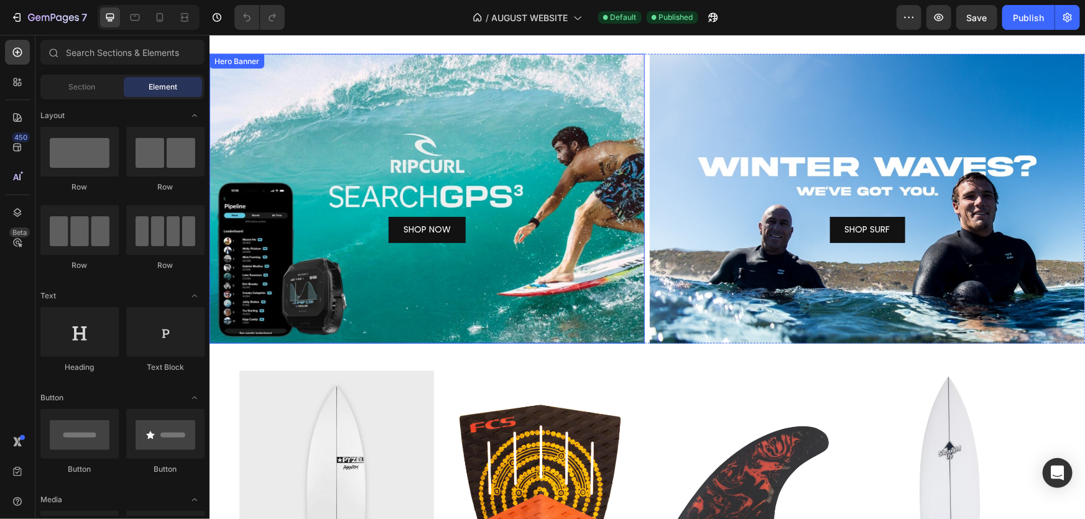 The height and width of the screenshot is (519, 1085). Describe the element at coordinates (530, 17) in the screenshot. I see `span: AUGUST WEBSITE` at that location.